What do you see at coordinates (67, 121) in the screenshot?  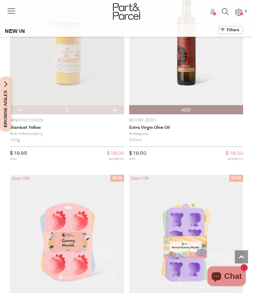 I see `p: Mindful Foods` at bounding box center [67, 121].